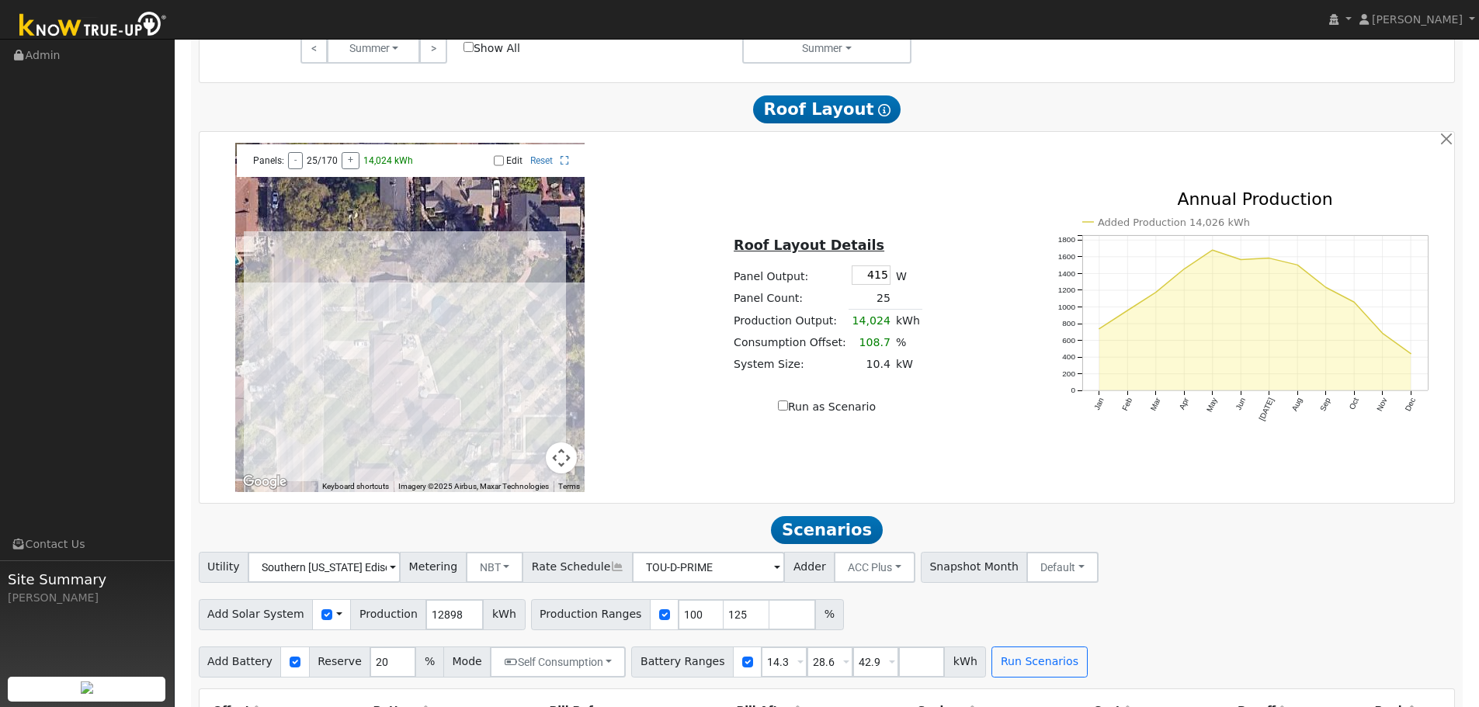 The width and height of the screenshot is (1479, 707). Describe the element at coordinates (1184, 403) in the screenshot. I see `text: Apr` at that location.